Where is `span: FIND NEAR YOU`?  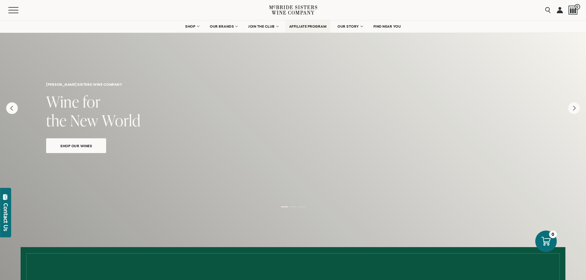
span: FIND NEAR YOU is located at coordinates (387, 26).